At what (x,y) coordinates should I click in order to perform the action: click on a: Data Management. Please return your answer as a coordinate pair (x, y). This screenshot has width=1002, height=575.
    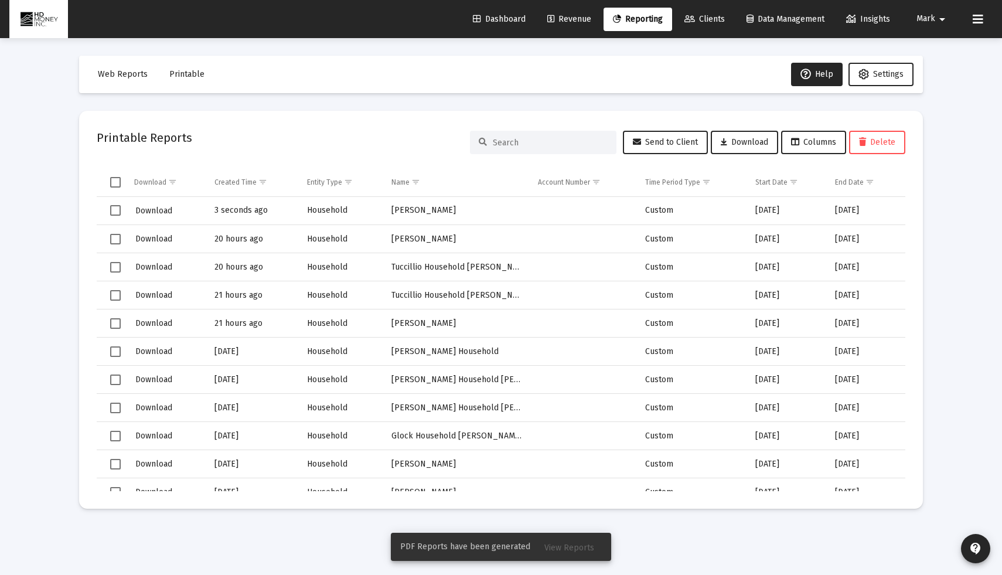
    Looking at the image, I should click on (786, 19).